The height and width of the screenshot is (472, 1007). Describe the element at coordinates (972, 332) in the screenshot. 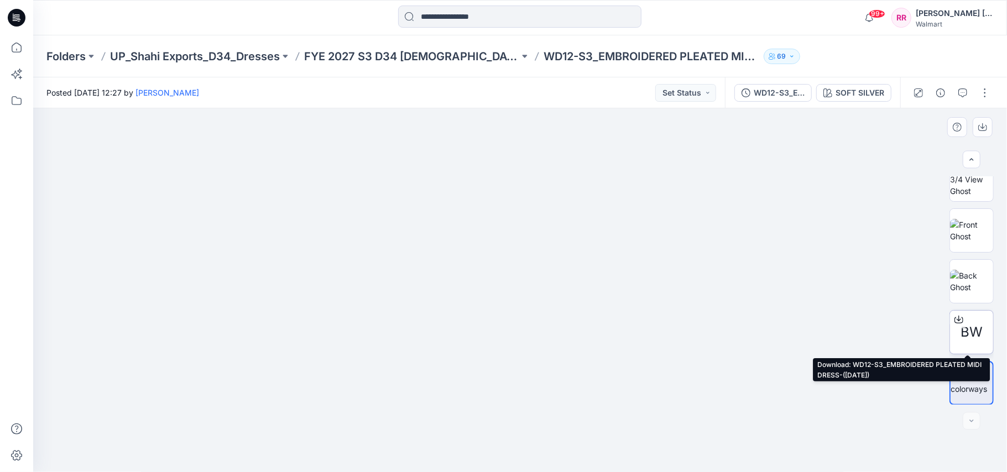

I see `span: BW` at that location.